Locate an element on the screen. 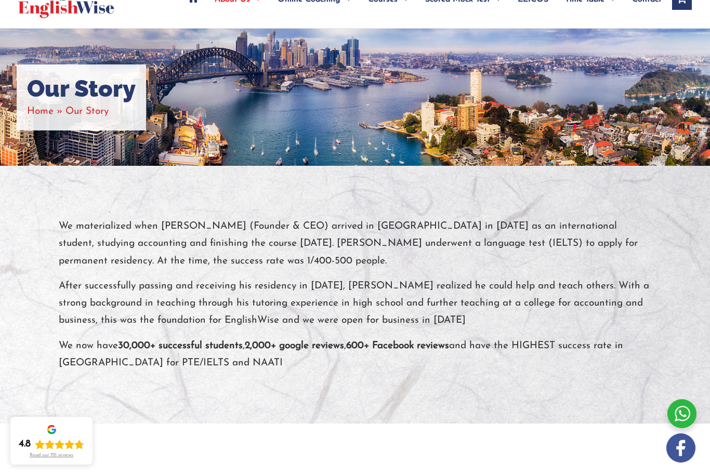 This screenshot has height=475, width=710. strong: 2,000+ google reviews is located at coordinates (294, 345).